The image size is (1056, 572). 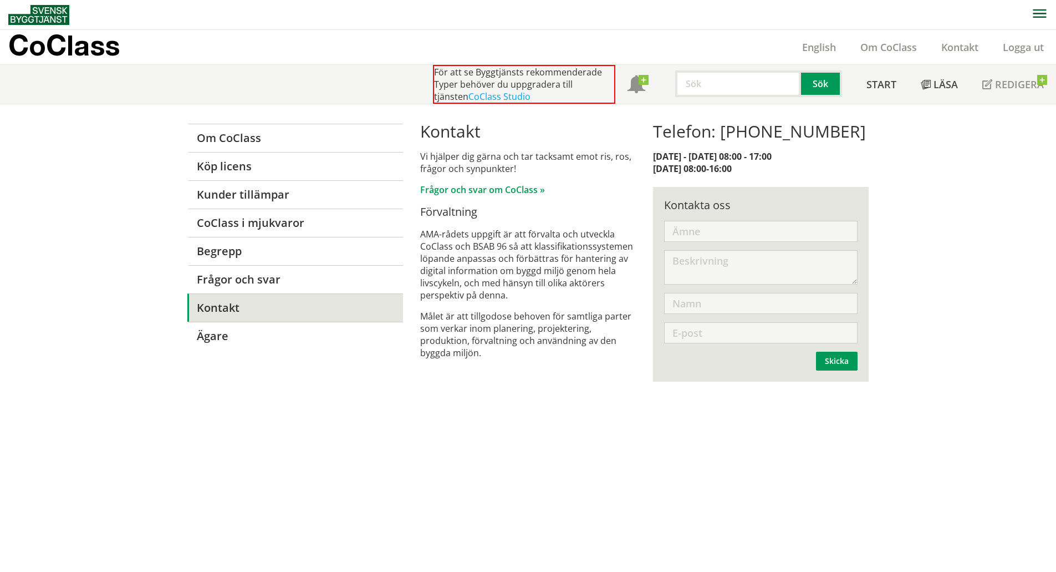 What do you see at coordinates (637, 85) in the screenshot?
I see `span: Notifikationer` at bounding box center [637, 85].